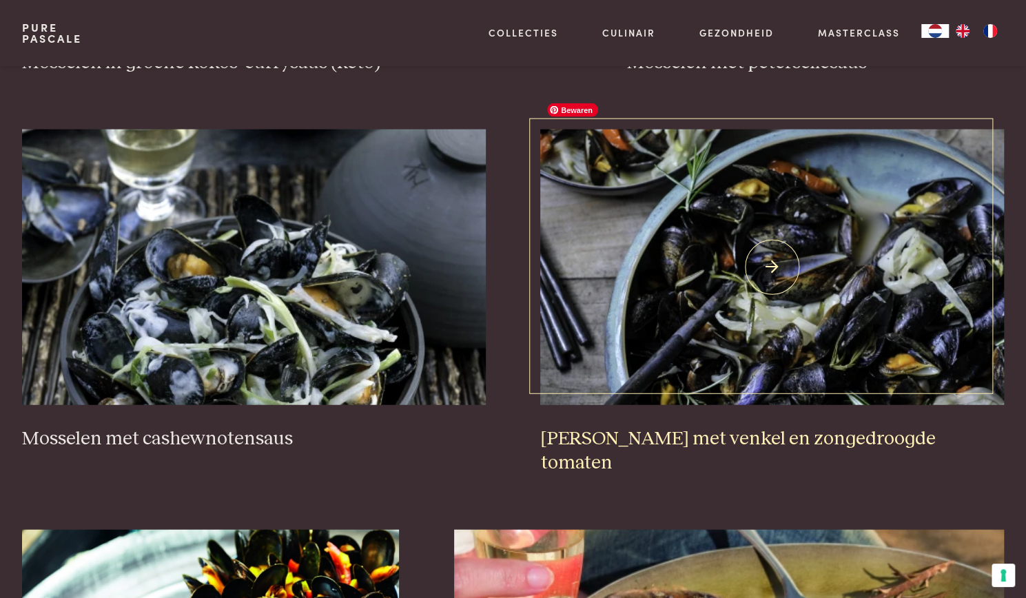 The height and width of the screenshot is (598, 1026). I want to click on a: FR, so click(990, 31).